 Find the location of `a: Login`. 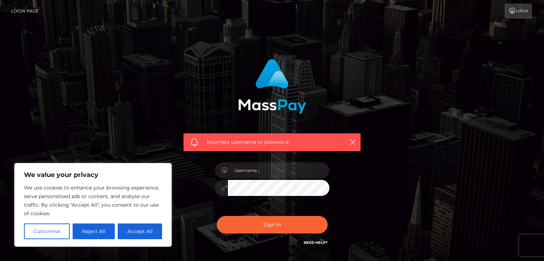

a: Login is located at coordinates (518, 11).